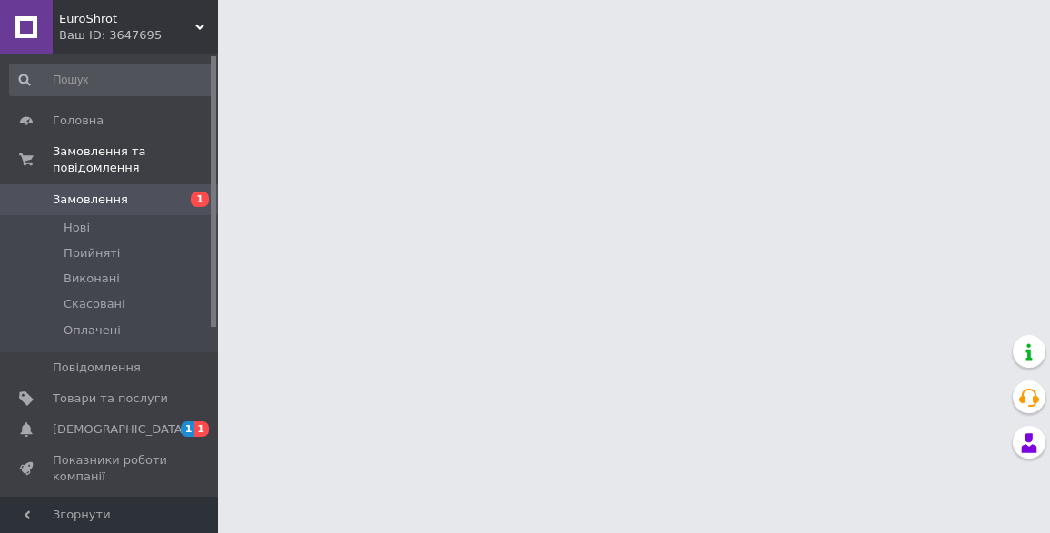 The width and height of the screenshot is (1050, 533). What do you see at coordinates (127, 19) in the screenshot?
I see `span: EuroShrot` at bounding box center [127, 19].